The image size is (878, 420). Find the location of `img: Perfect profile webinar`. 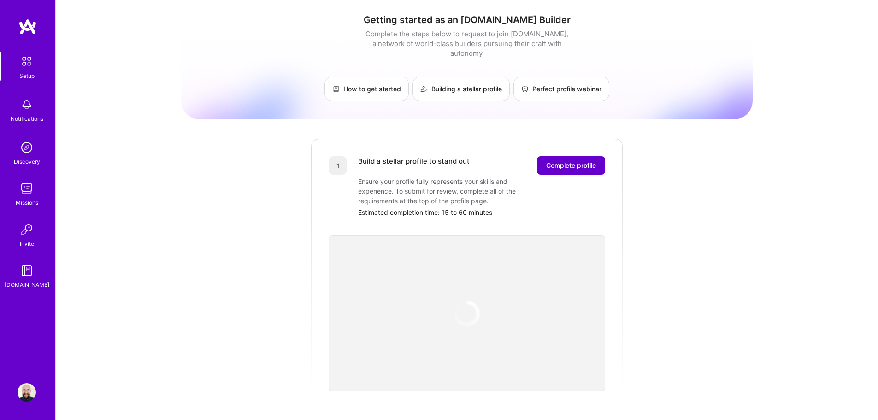

img: Perfect profile webinar is located at coordinates (525, 89).